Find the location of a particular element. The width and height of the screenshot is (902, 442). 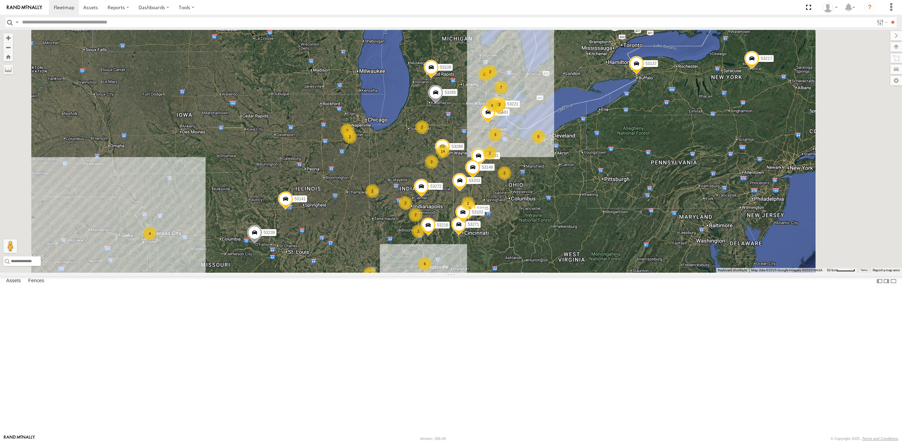

img: rand-logo.svg is located at coordinates (24, 7).